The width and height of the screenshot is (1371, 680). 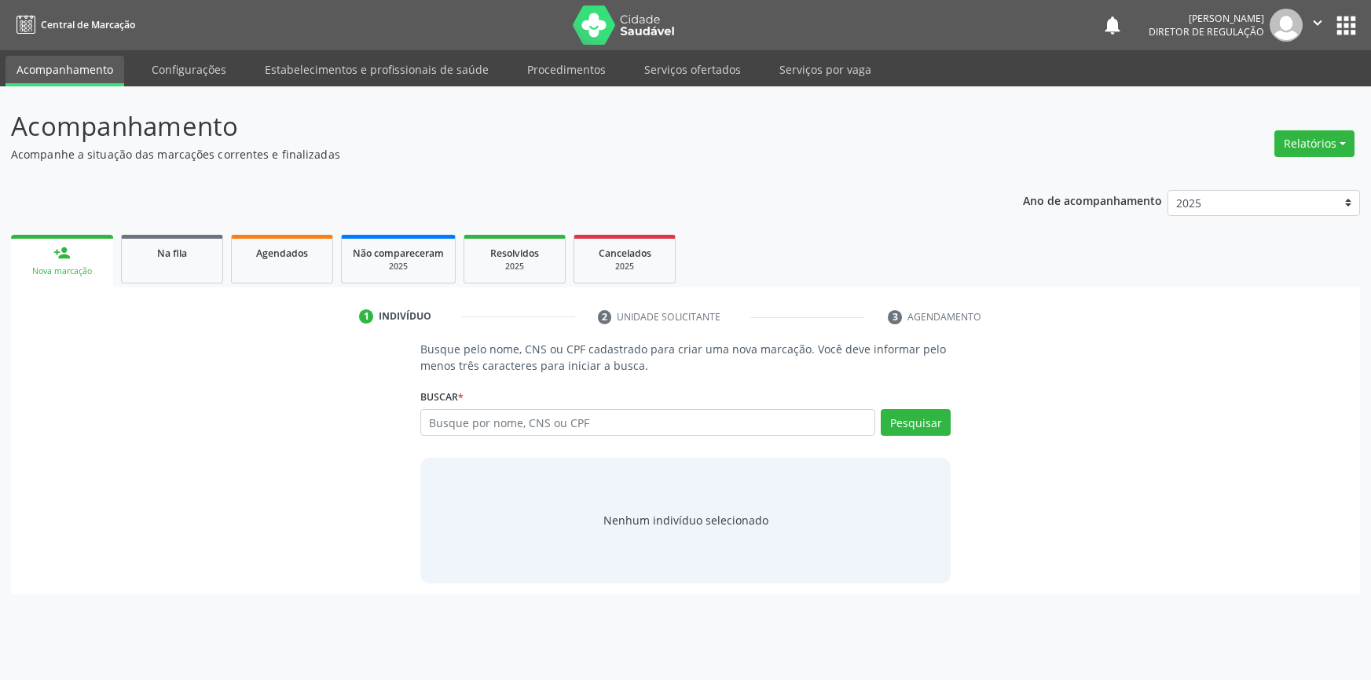 I want to click on button: Relatórios, so click(x=1314, y=144).